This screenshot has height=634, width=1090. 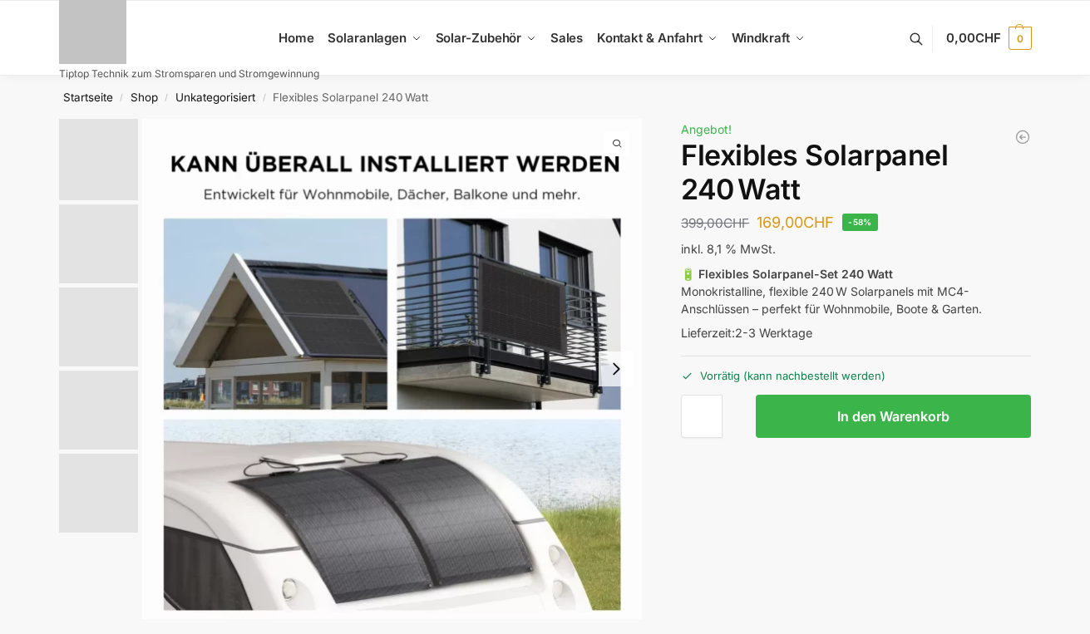 I want to click on span: Kontakt & Anfahrt, so click(x=649, y=37).